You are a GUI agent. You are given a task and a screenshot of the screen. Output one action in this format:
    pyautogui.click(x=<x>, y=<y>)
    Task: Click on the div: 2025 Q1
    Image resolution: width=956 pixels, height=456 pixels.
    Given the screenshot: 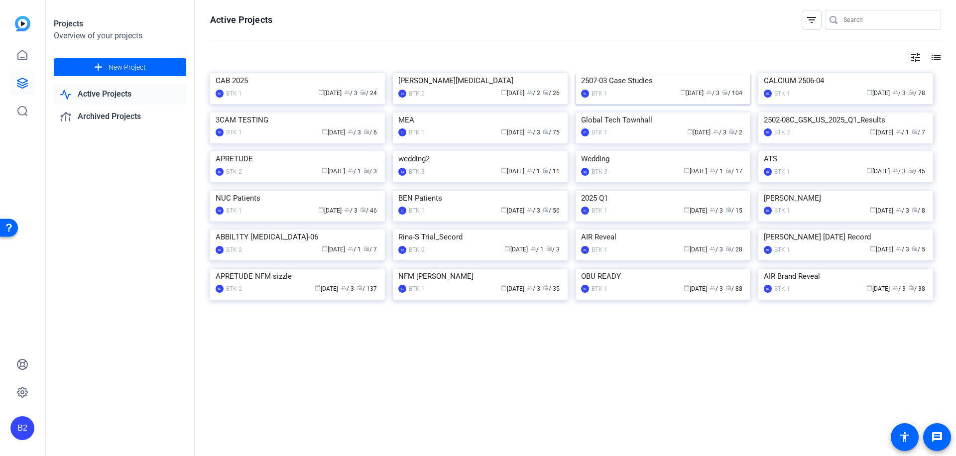 What is the action you would take?
    pyautogui.click(x=663, y=198)
    